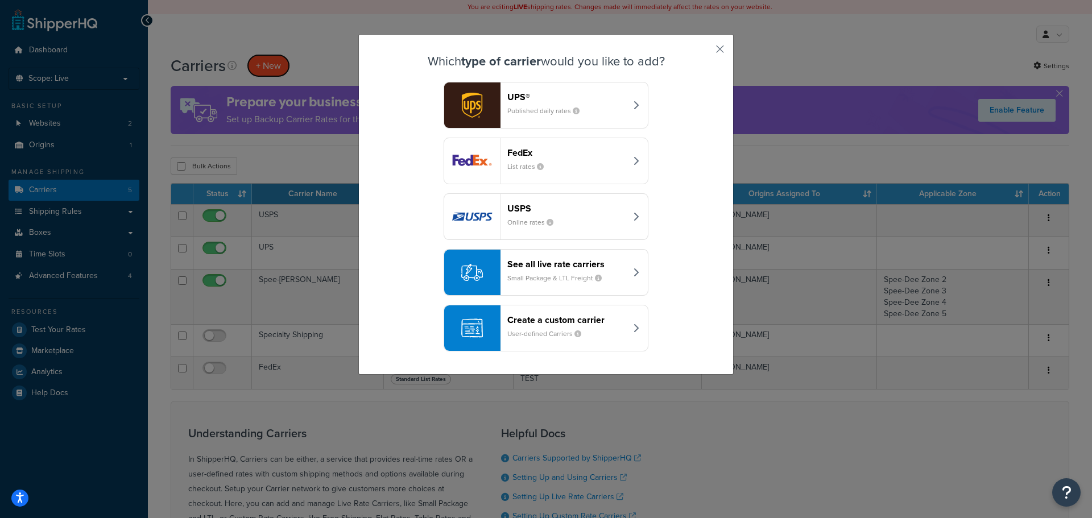  I want to click on header: USPS, so click(566, 208).